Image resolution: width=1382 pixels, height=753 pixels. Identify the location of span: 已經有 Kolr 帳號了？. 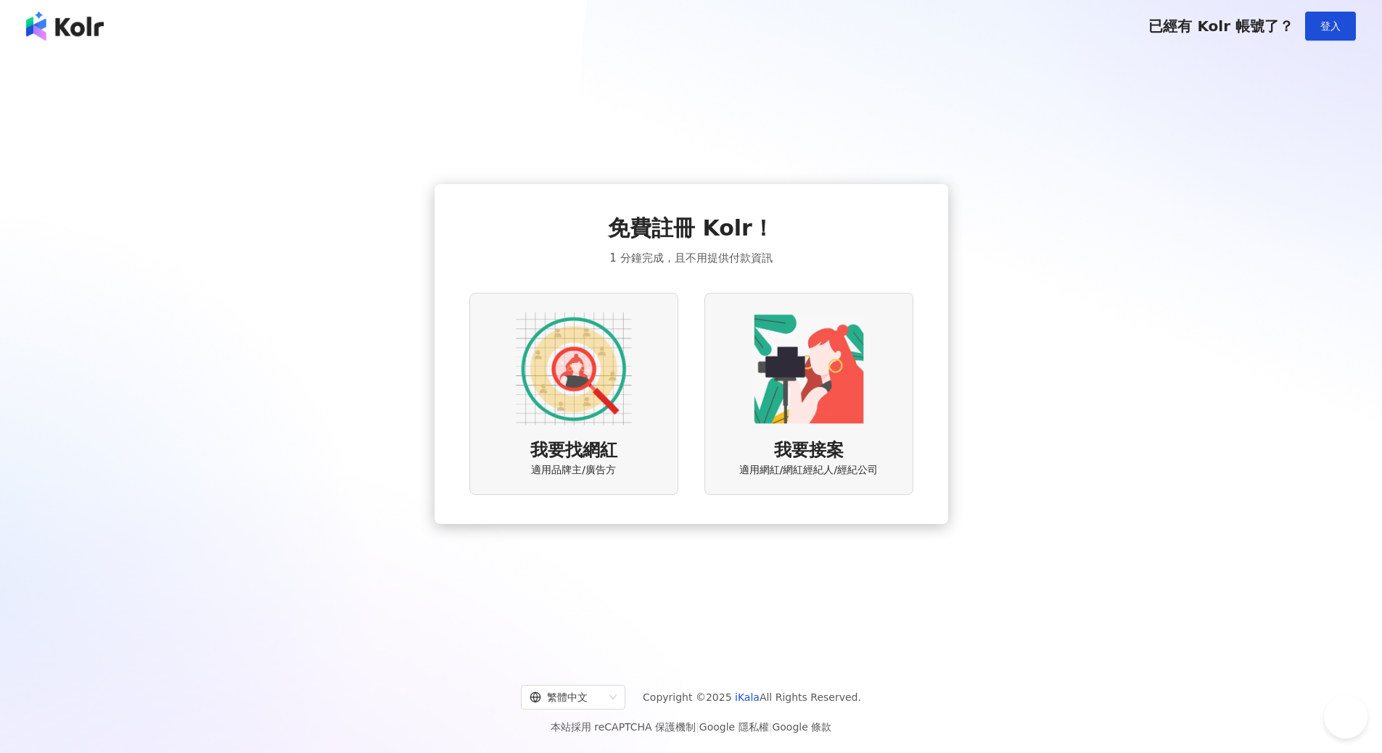
(1221, 26).